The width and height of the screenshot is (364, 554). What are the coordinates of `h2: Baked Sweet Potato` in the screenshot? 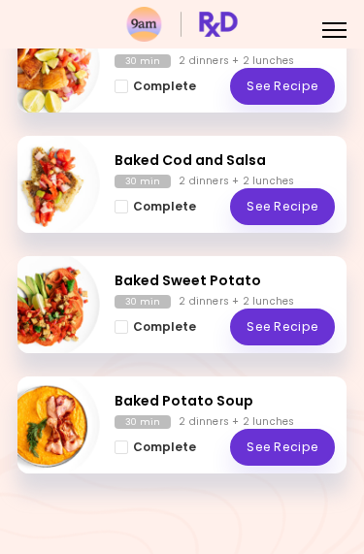 It's located at (224, 281).